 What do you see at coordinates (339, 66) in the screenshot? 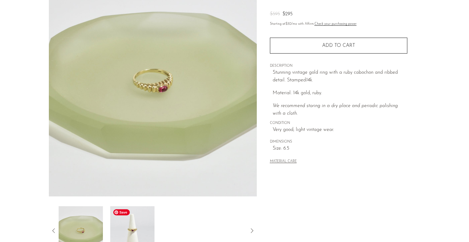
I see `span: DESCRIPTION` at bounding box center [339, 66].